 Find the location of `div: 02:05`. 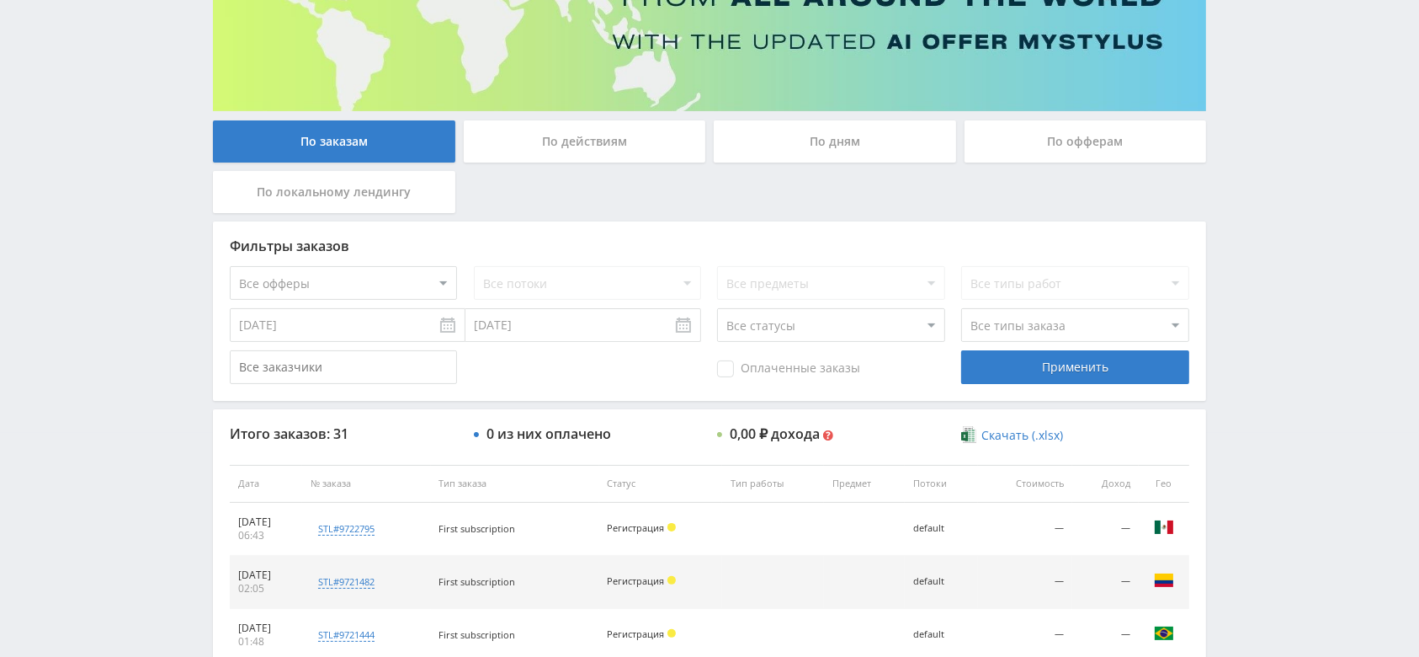

div: 02:05 is located at coordinates (266, 588).